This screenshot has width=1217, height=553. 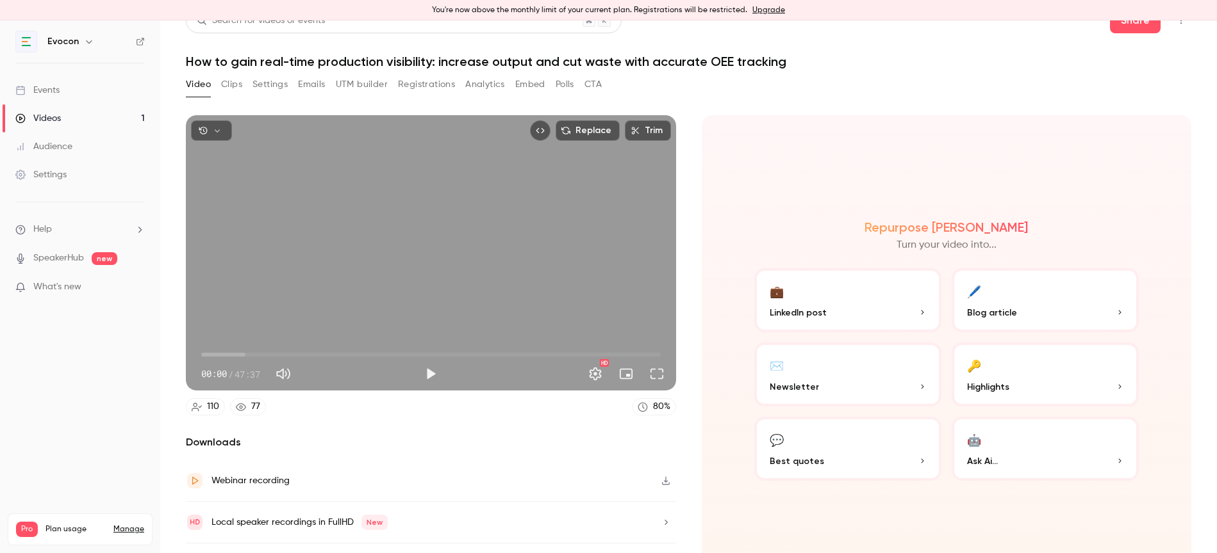 I want to click on button: Full screen, so click(x=657, y=374).